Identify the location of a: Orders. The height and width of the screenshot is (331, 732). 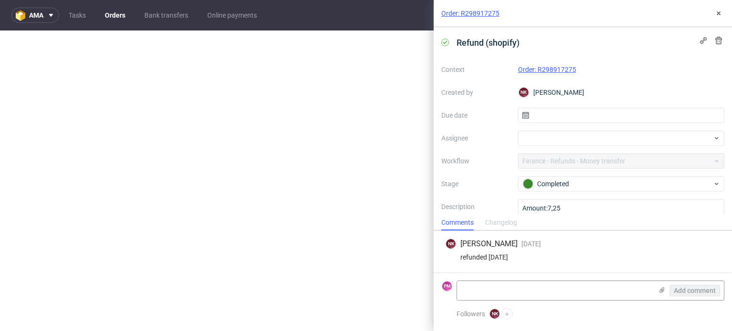
(115, 15).